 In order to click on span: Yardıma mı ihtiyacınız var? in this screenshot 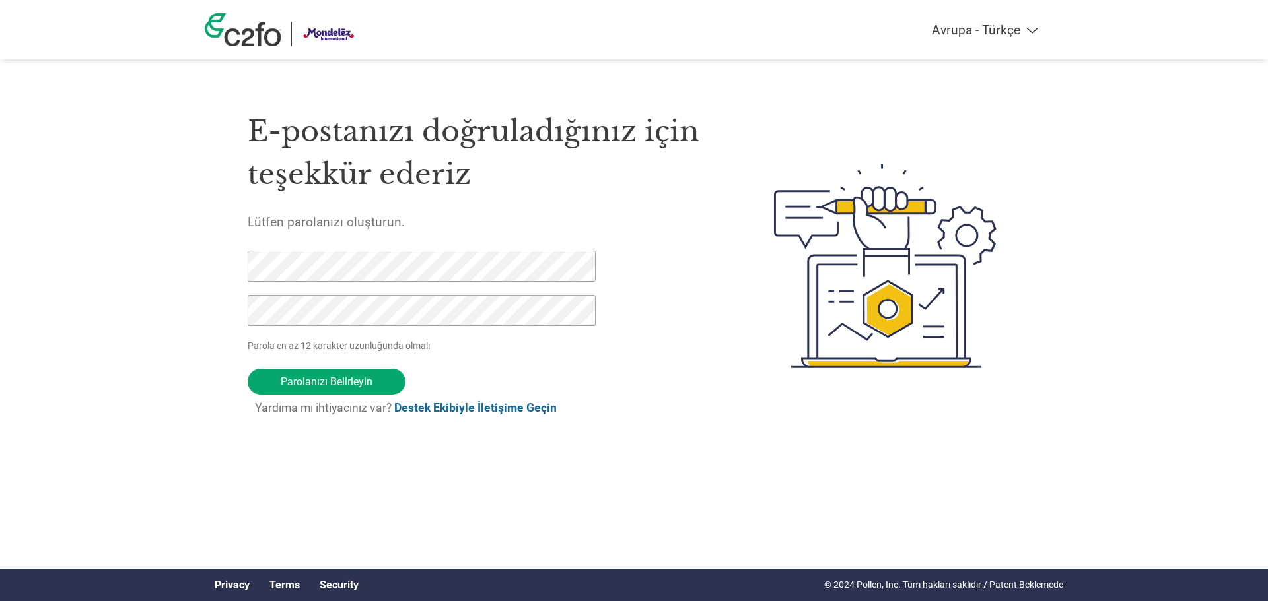, I will do `click(405, 408)`.